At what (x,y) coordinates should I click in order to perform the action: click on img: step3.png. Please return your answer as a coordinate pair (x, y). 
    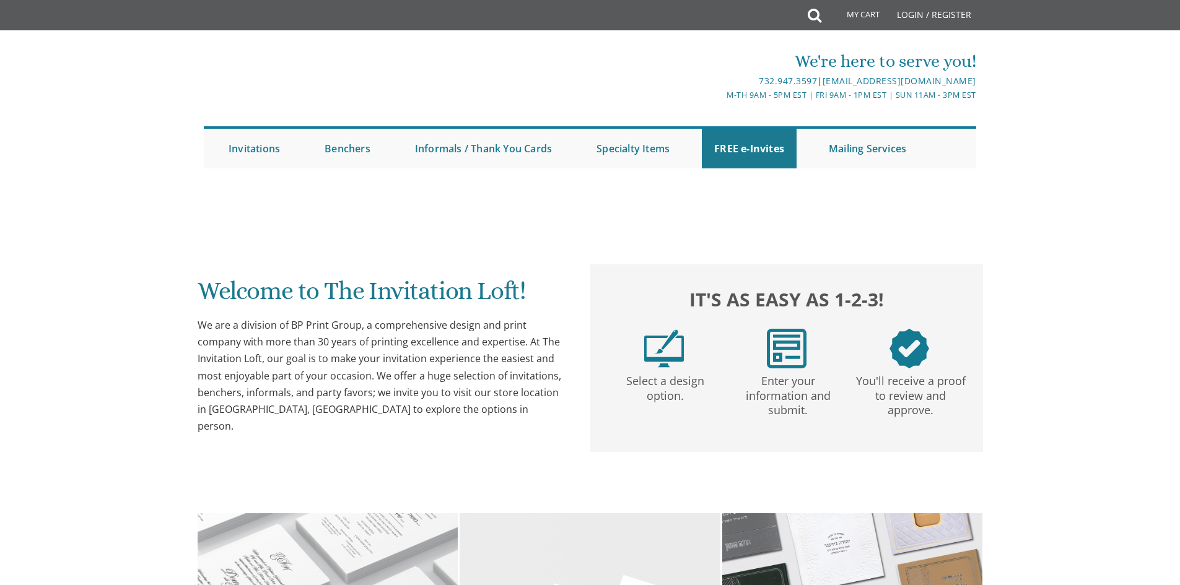
    Looking at the image, I should click on (909, 349).